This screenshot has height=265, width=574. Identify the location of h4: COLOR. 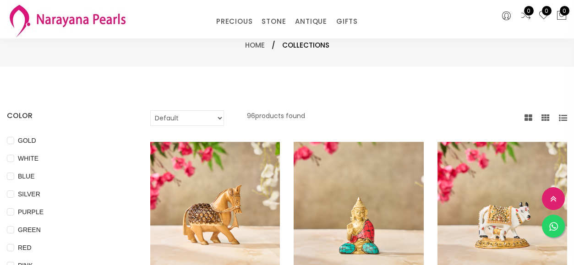
(65, 116).